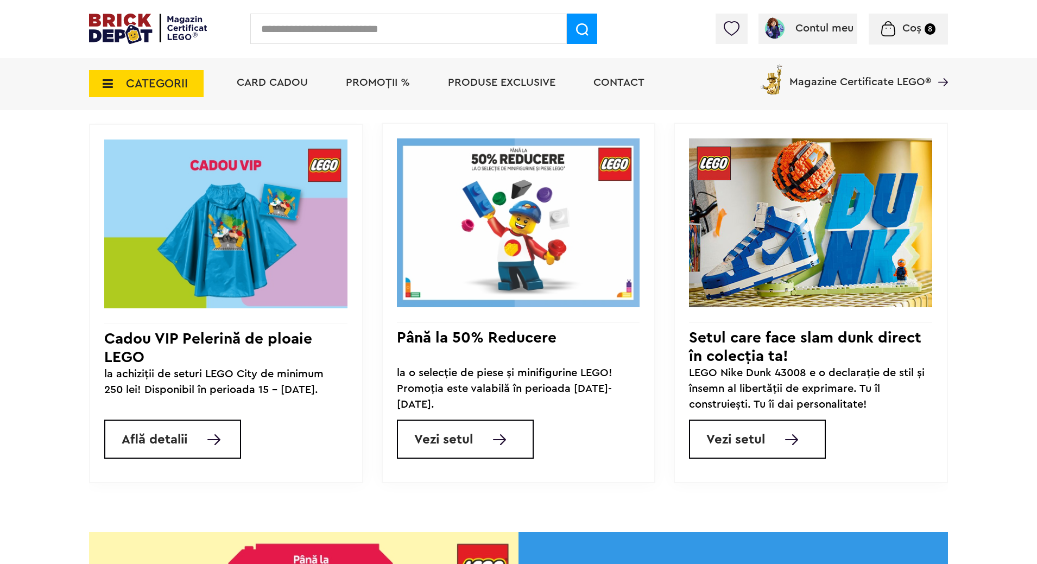 This screenshot has height=564, width=1037. I want to click on span: CATEGORII, so click(157, 84).